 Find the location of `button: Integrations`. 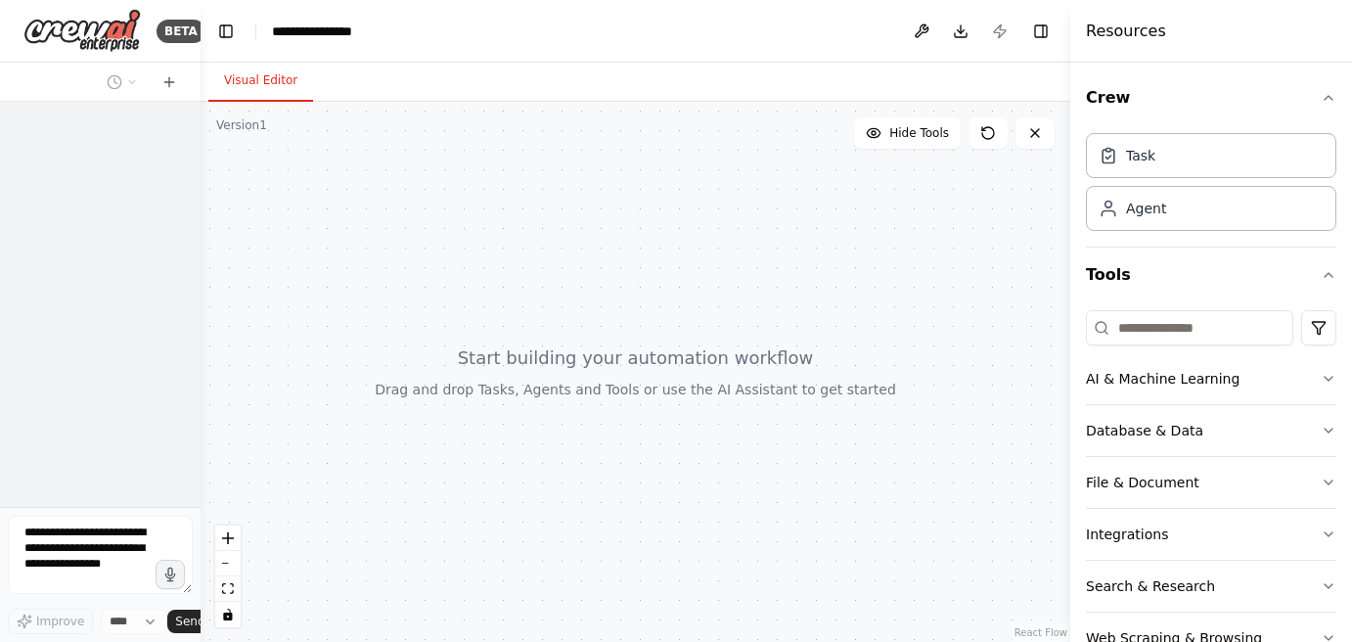

button: Integrations is located at coordinates (1211, 534).